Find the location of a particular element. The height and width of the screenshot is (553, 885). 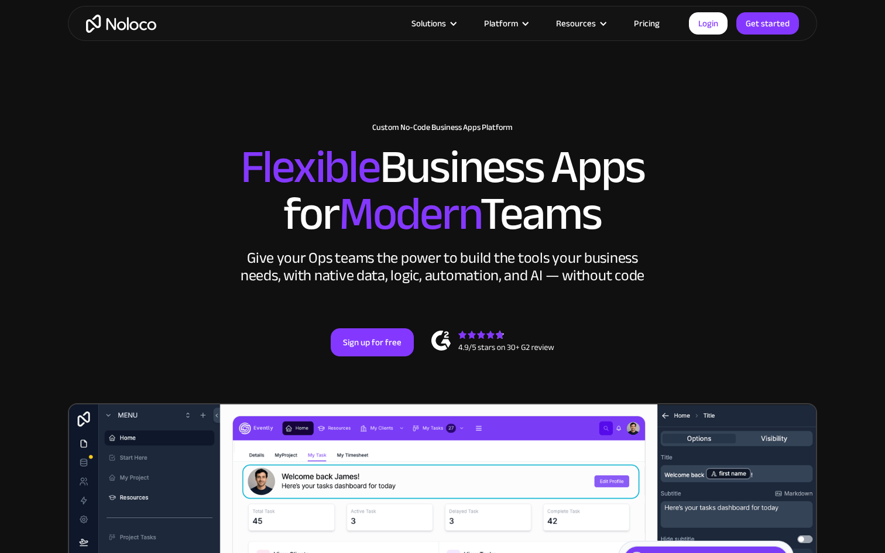

span: Modern is located at coordinates (409, 214).